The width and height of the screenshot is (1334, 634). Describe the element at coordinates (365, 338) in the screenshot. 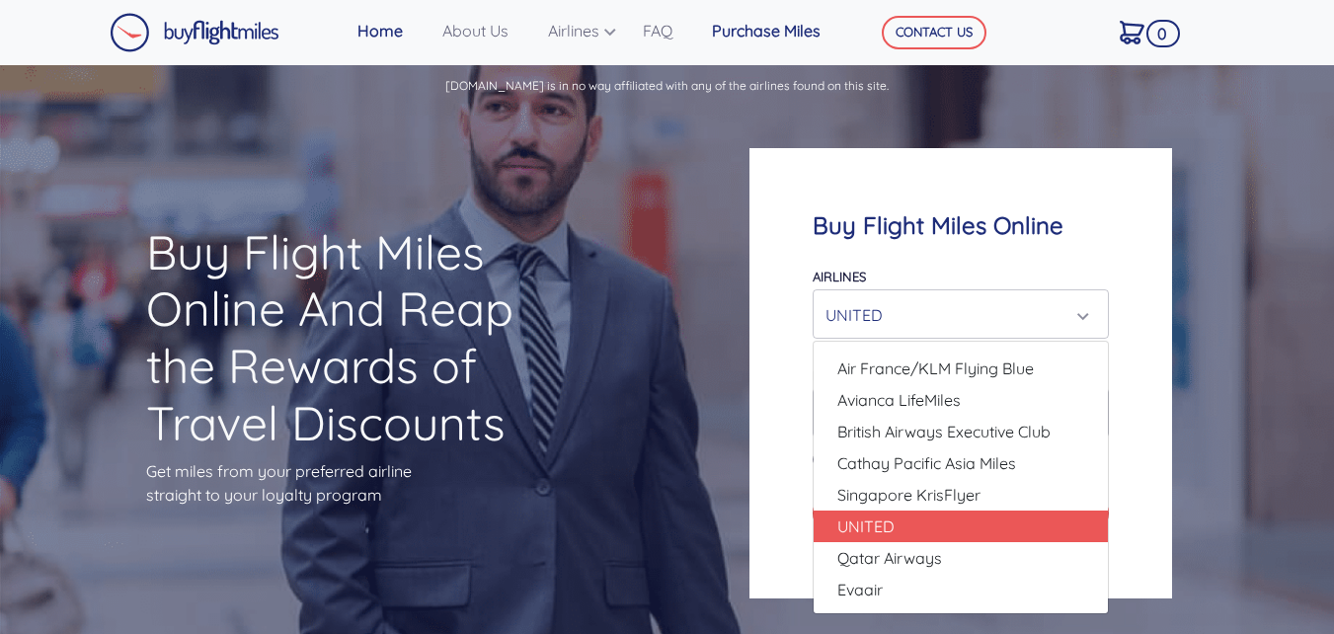

I see `h1: Buy Flight Miles Online And Reap the Rewards of Travel Discounts` at that location.